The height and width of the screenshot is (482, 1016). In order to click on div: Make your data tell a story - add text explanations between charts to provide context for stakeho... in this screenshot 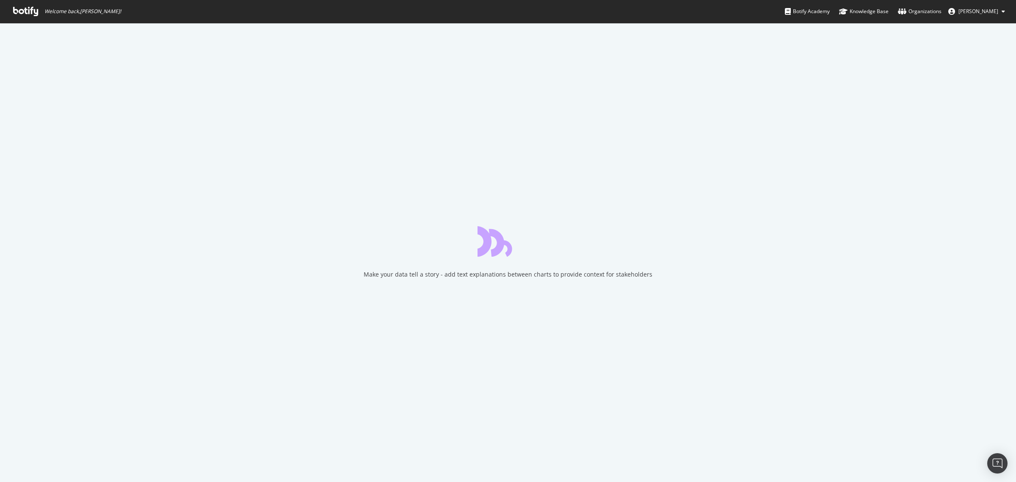, I will do `click(508, 274)`.